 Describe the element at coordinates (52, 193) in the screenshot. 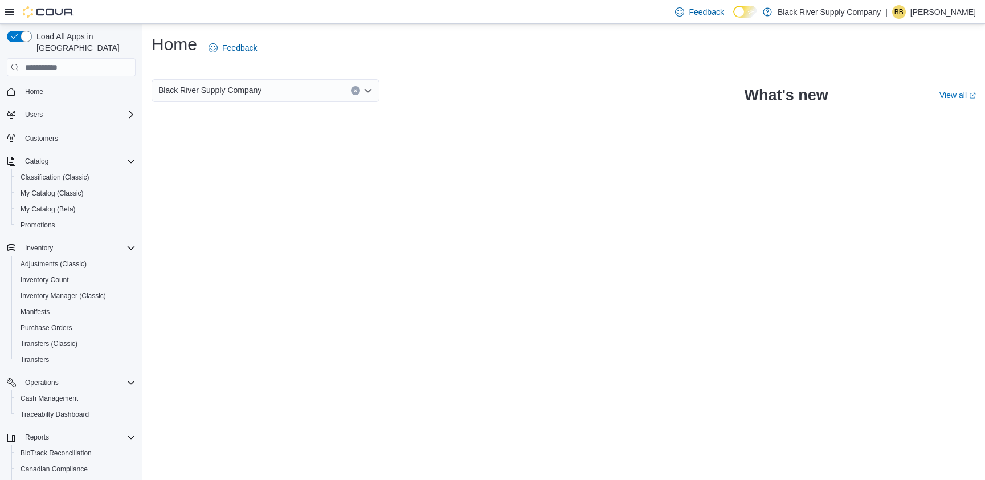

I see `span: My Catalog (Classic)` at that location.